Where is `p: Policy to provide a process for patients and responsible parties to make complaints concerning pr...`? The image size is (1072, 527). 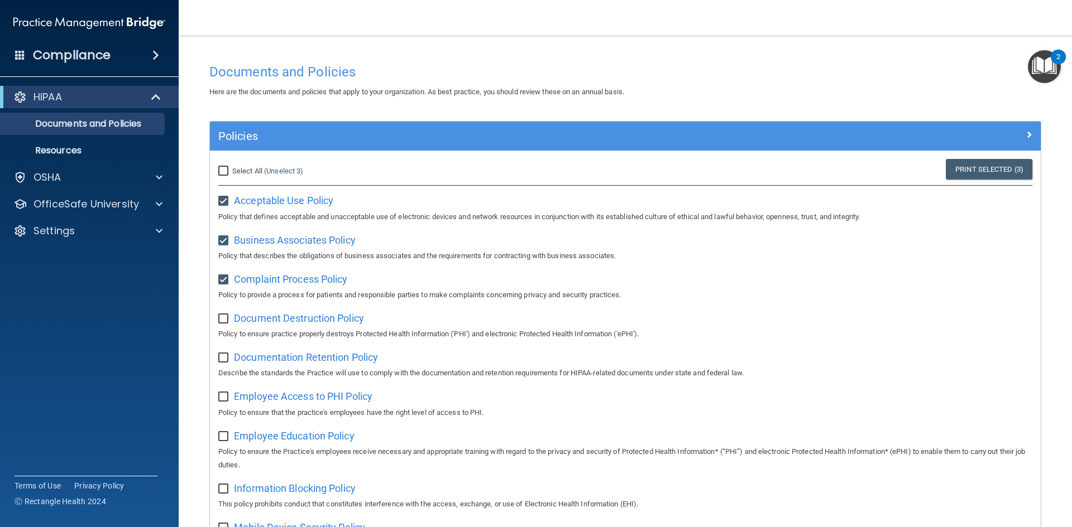 p: Policy to provide a process for patients and responsible parties to make complaints concerning pr... is located at coordinates (625, 295).